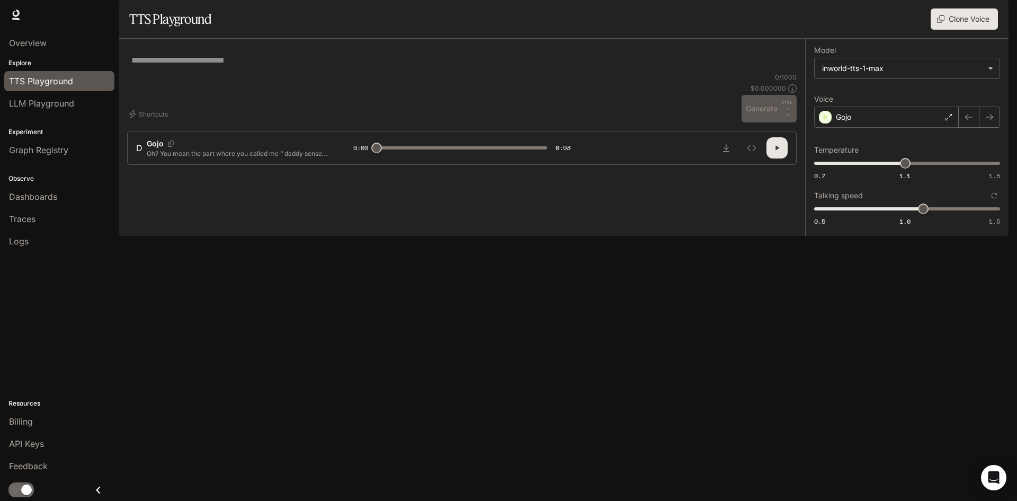 Image resolution: width=1017 pixels, height=501 pixels. Describe the element at coordinates (820, 175) in the screenshot. I see `span: 0.7` at that location.